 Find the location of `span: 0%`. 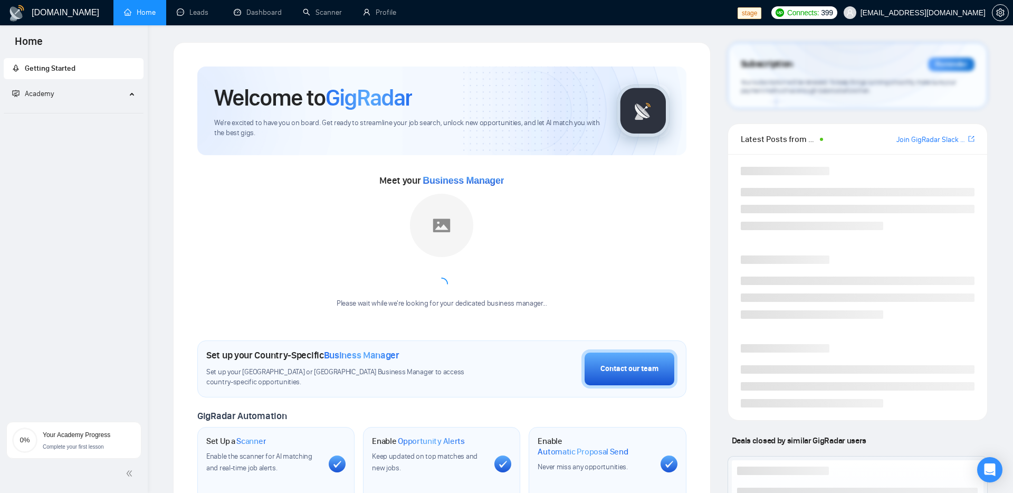

span: 0% is located at coordinates (25, 439).